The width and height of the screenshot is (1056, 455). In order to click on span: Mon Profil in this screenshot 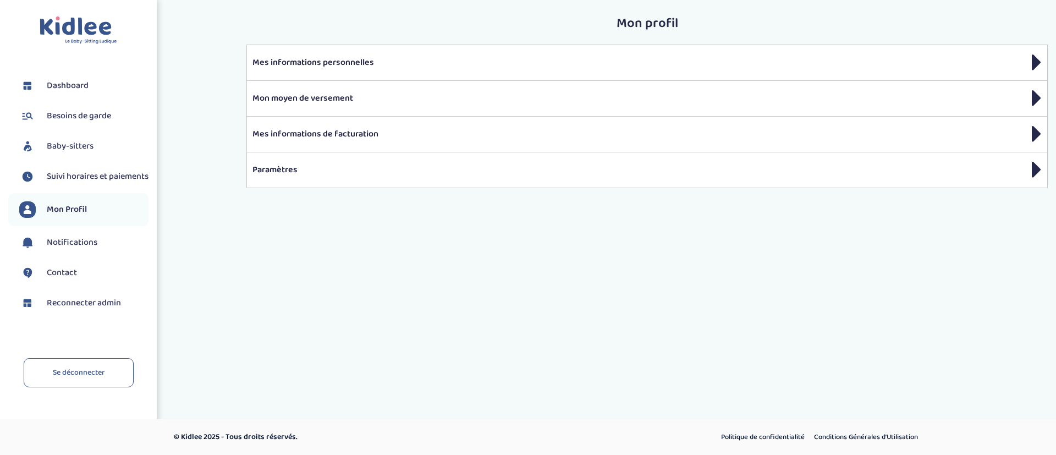, I will do `click(67, 209)`.